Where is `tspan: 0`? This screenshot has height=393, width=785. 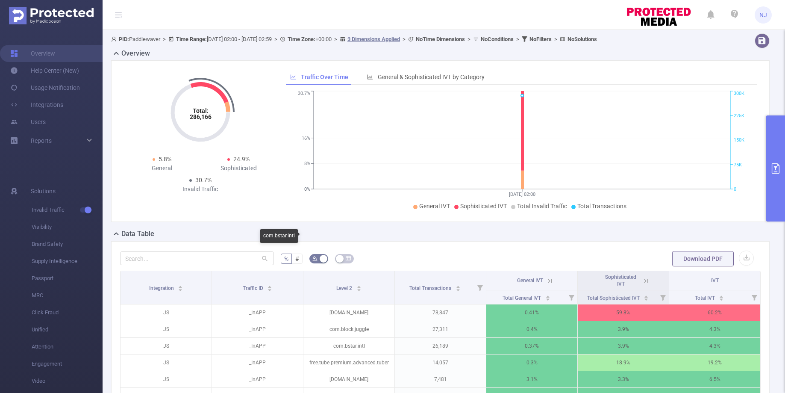
tspan: 0 is located at coordinates (735, 189).